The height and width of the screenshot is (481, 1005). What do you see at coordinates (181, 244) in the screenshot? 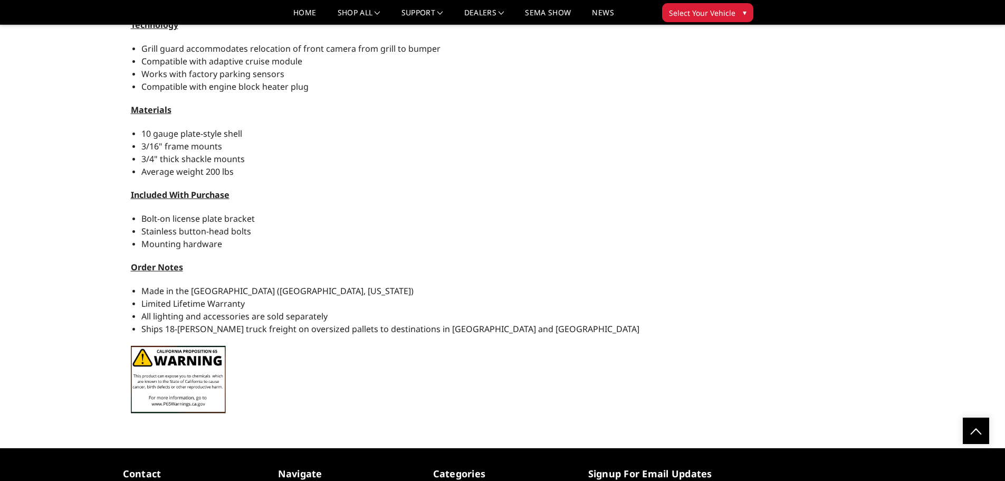
I see `span: Mounting hardware` at bounding box center [181, 244].